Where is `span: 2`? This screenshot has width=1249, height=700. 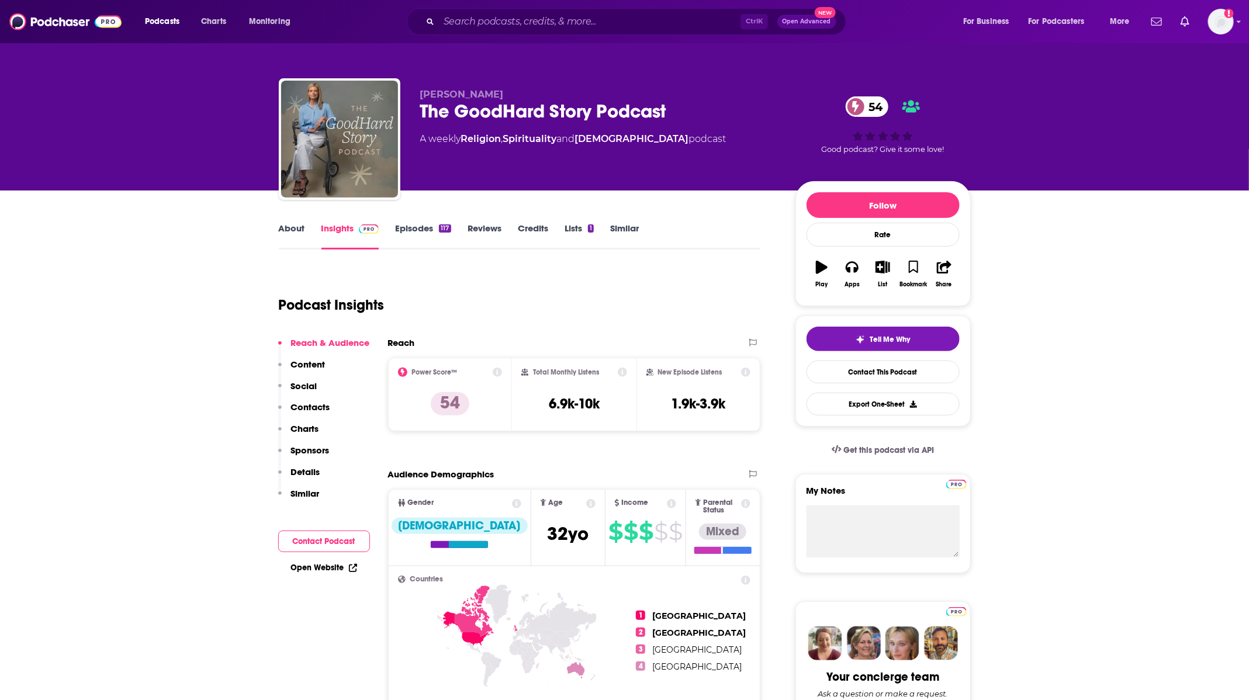
span: 2 is located at coordinates (641, 632).